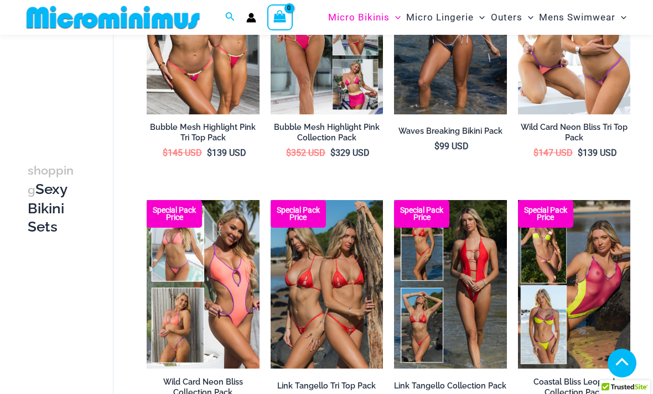 The image size is (653, 394). Describe the element at coordinates (450, 131) in the screenshot. I see `h2: Waves Breaking Bikini Pack` at that location.